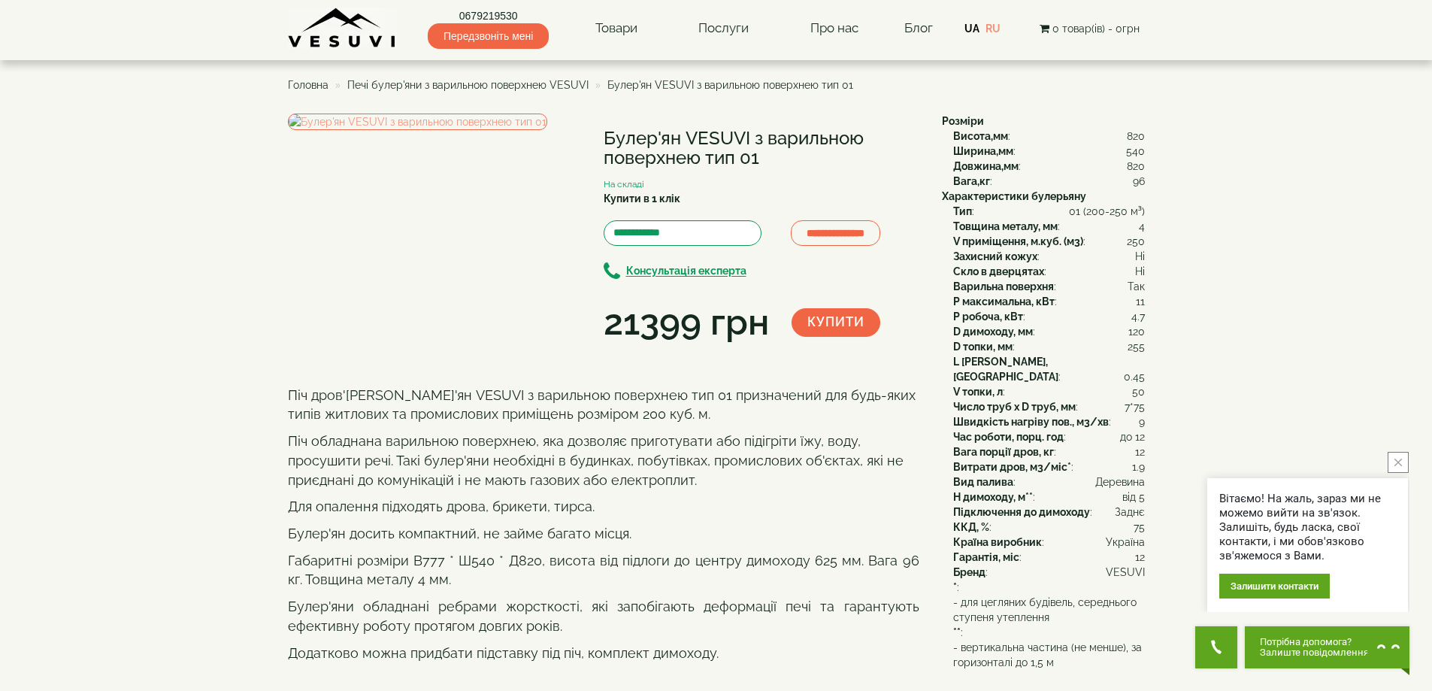 Image resolution: width=1432 pixels, height=691 pixels. What do you see at coordinates (993, 332) in the screenshot?
I see `b: D димоходу, мм` at bounding box center [993, 332].